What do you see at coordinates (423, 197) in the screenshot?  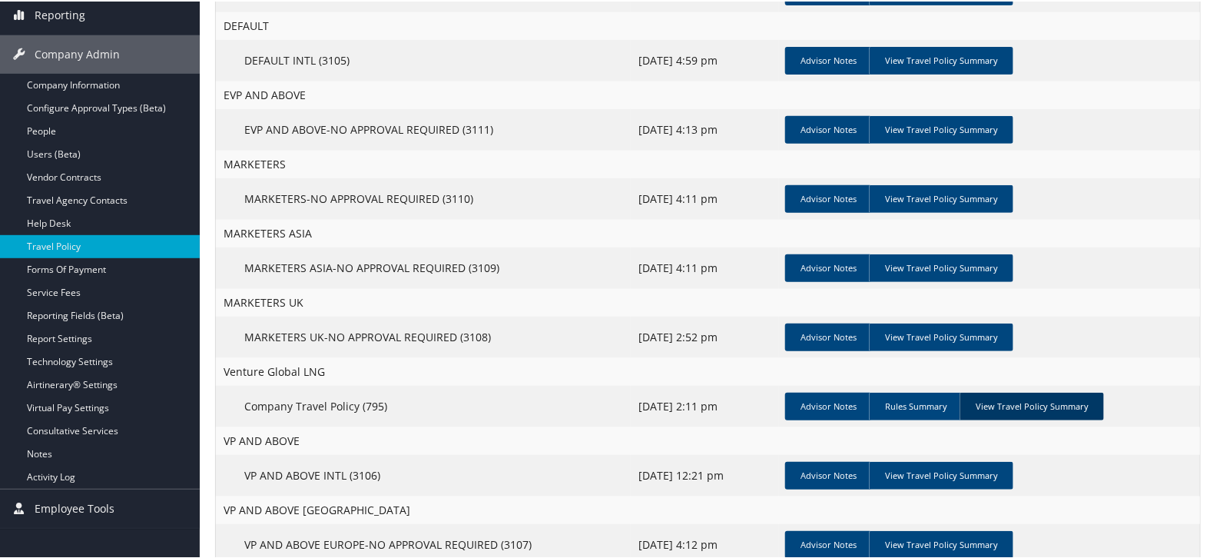 I see `td: MARKETERS-NO APPROVAL REQUIRED (3110)` at bounding box center [423, 197].